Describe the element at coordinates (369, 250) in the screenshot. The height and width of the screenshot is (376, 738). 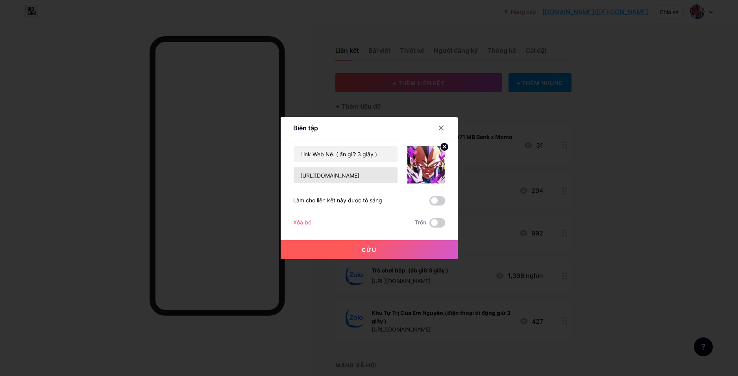
I see `button: Cứu` at that location.